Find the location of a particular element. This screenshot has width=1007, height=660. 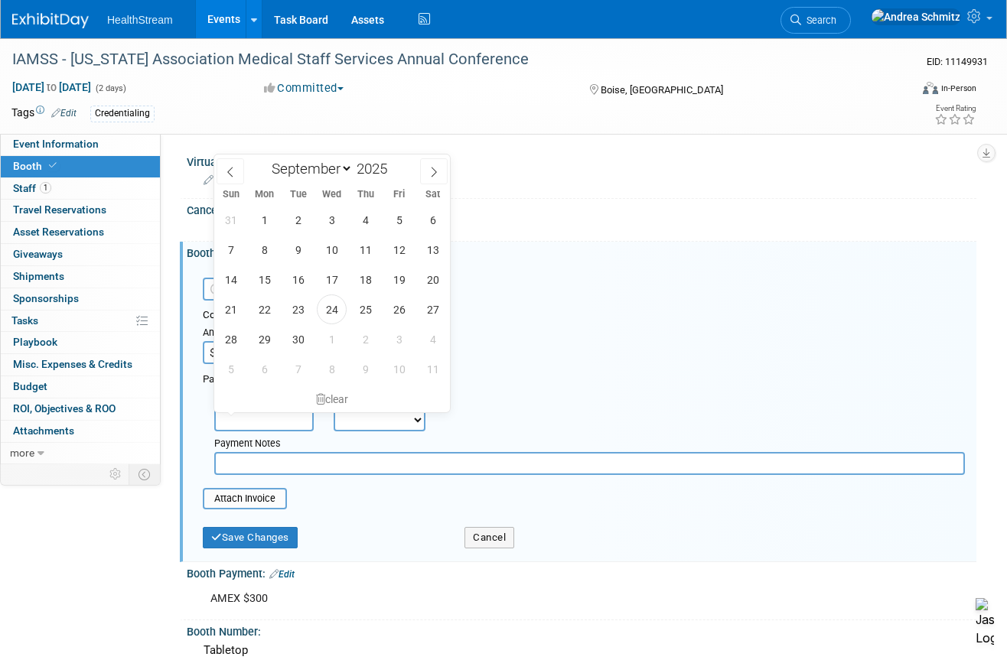

span: Search is located at coordinates (819, 20).